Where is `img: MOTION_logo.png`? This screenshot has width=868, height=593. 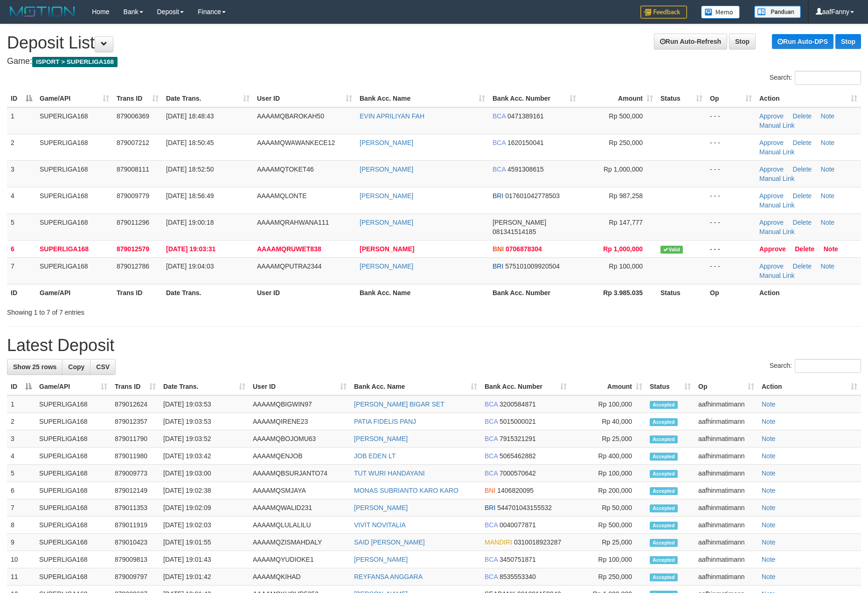
img: MOTION_logo.png is located at coordinates (42, 12).